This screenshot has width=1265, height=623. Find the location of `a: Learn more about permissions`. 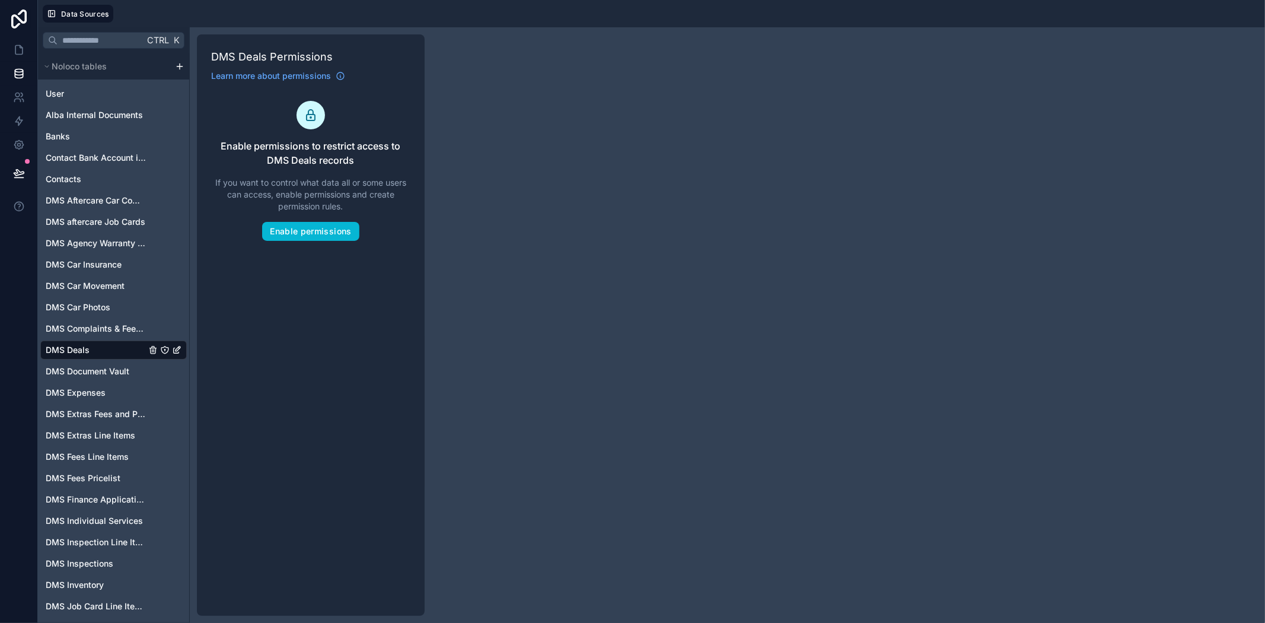

a: Learn more about permissions is located at coordinates (278, 76).